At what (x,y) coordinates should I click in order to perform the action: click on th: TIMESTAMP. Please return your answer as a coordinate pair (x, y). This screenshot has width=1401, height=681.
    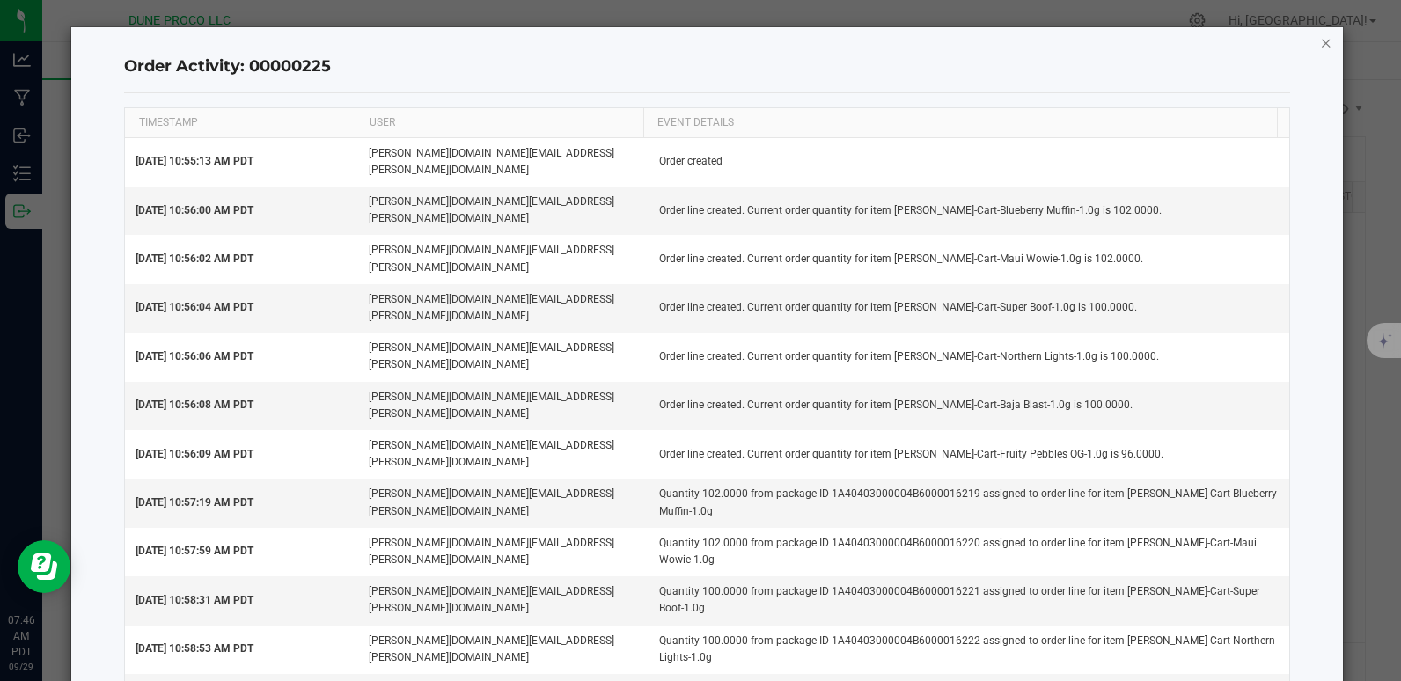
    Looking at the image, I should click on (240, 123).